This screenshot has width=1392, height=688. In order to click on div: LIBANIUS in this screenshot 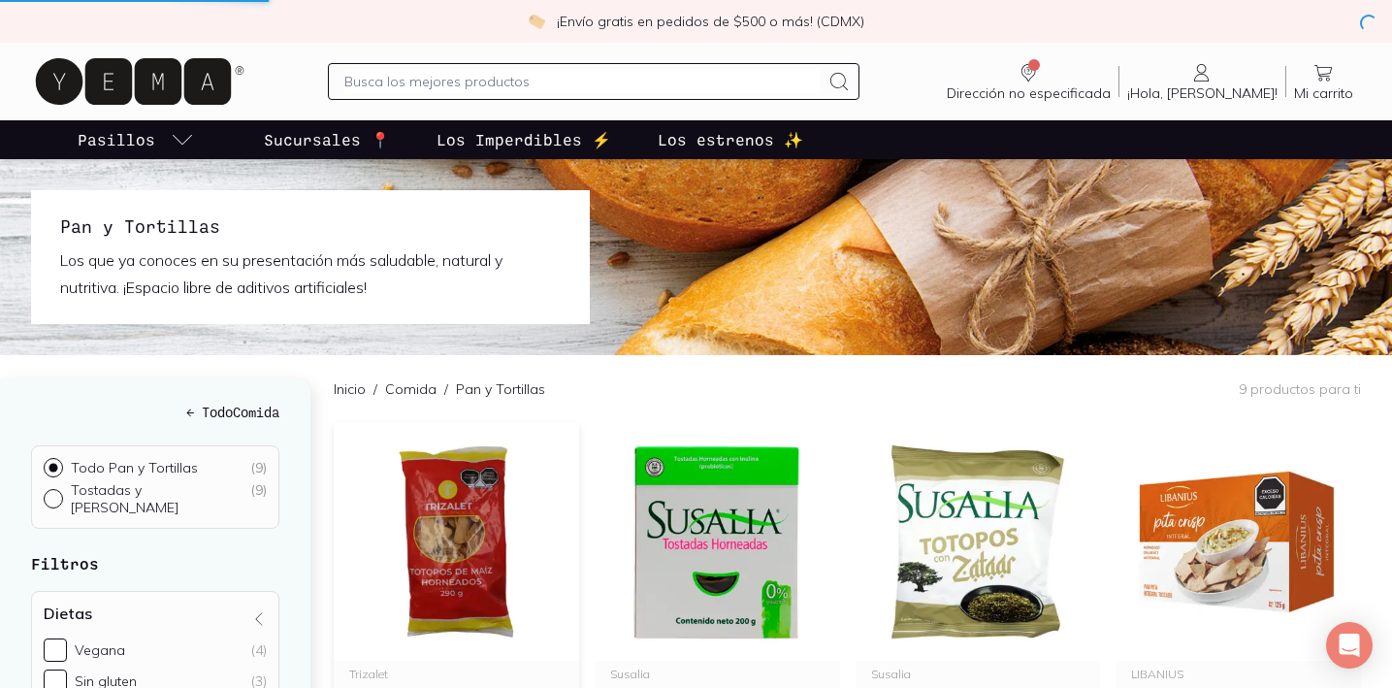, I will do `click(1238, 674)`.